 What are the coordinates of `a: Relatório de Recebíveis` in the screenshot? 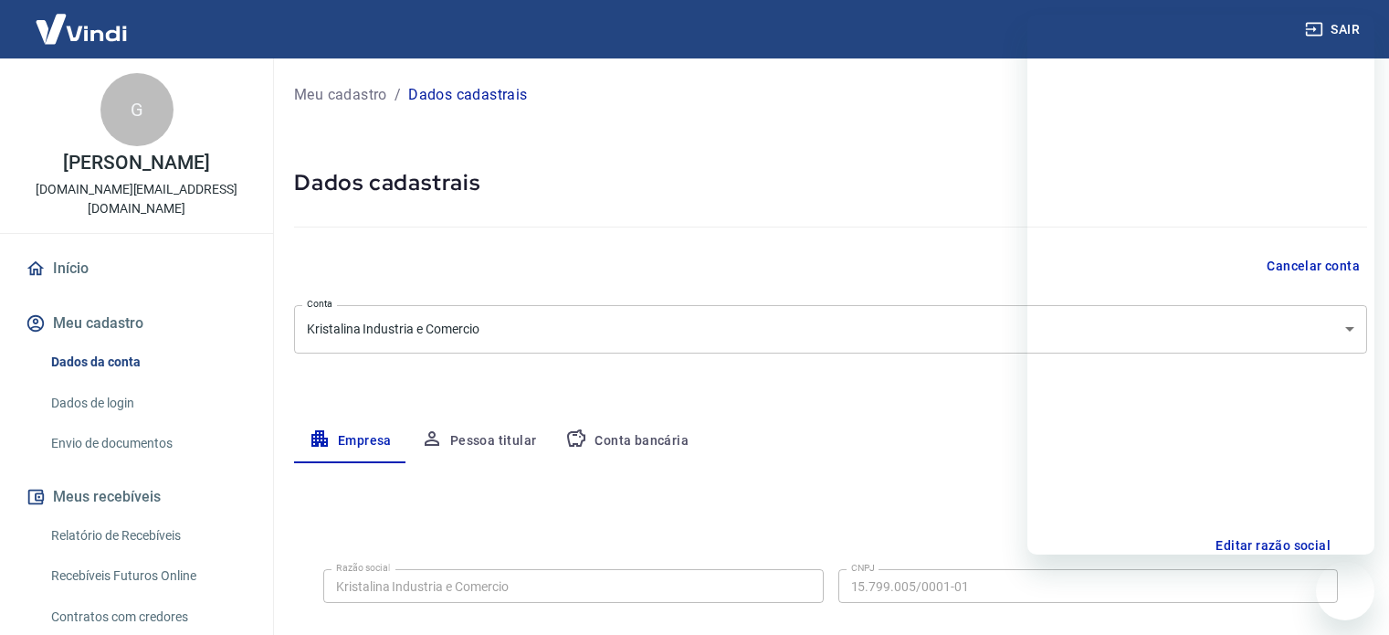 It's located at (147, 535).